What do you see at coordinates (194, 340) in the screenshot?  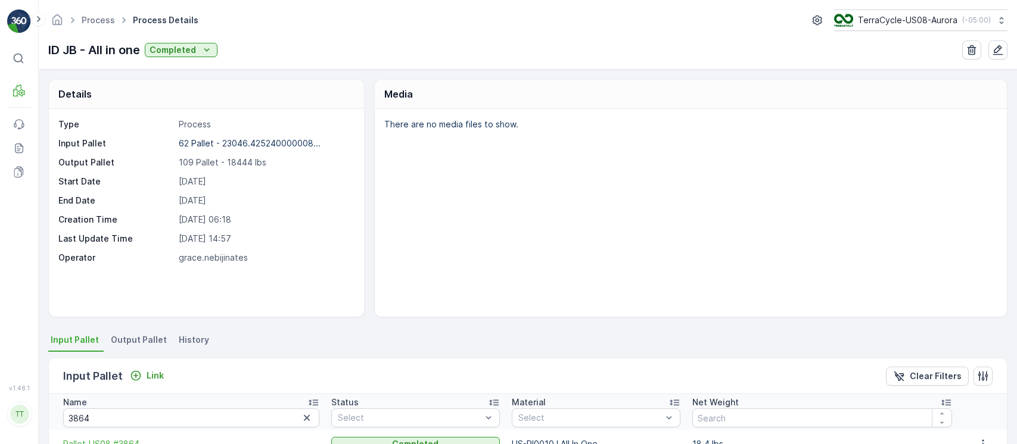 I see `span: History` at bounding box center [194, 340].